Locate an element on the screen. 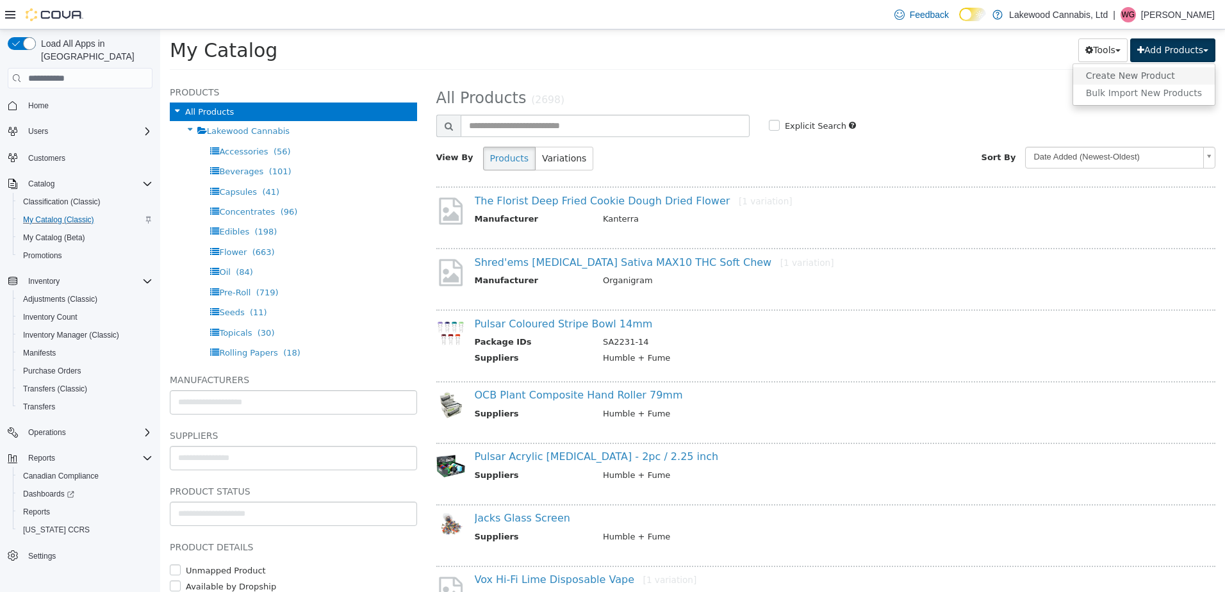  span: (101) is located at coordinates (120, 142).